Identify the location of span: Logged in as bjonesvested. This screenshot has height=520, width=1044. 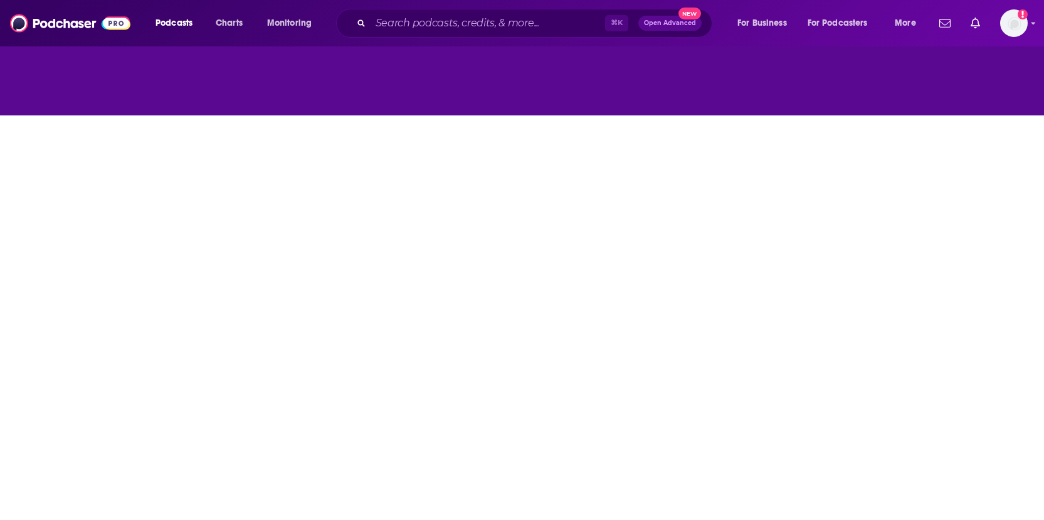
(1014, 23).